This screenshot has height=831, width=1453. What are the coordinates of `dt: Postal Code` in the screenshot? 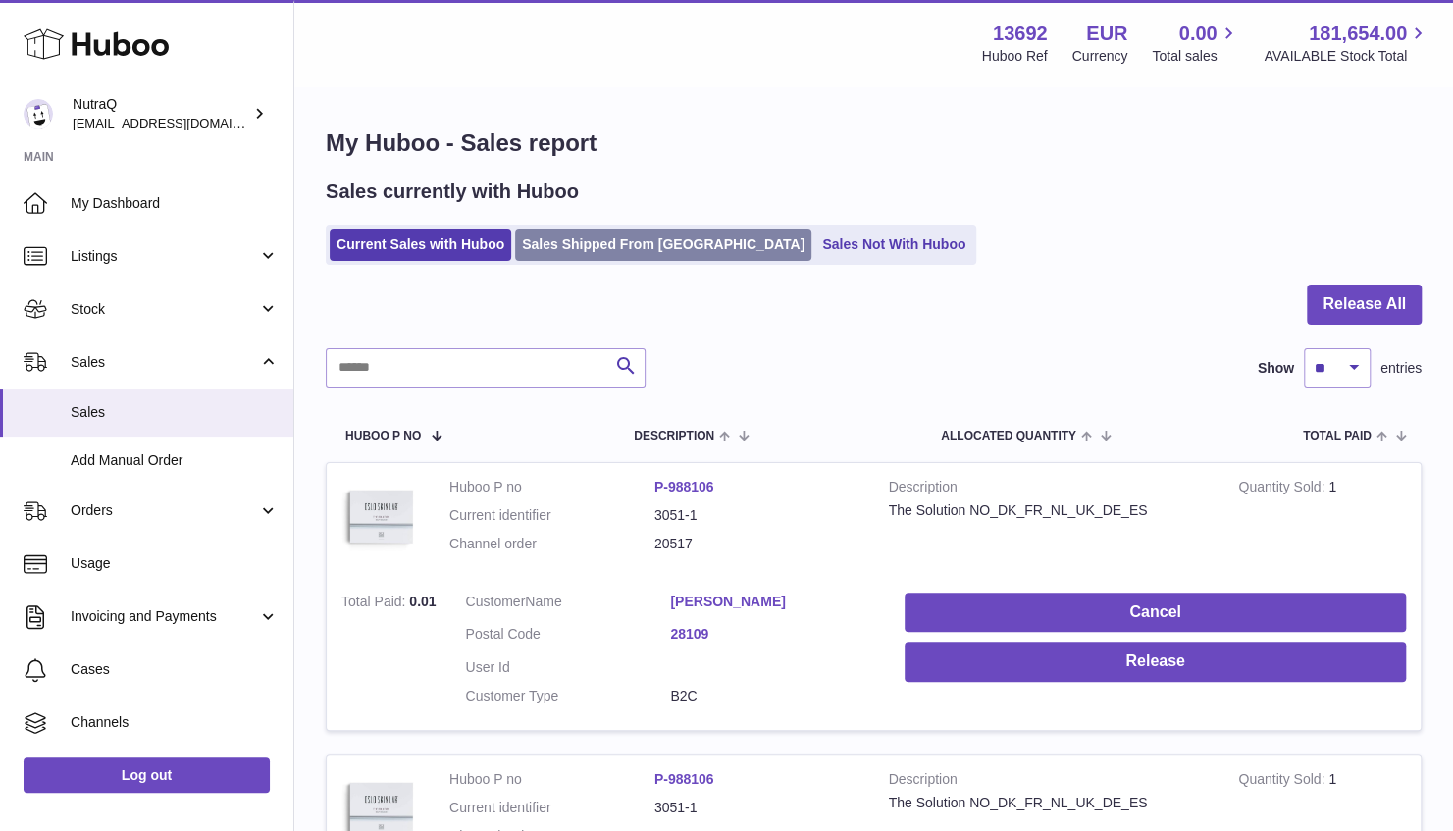 It's located at (568, 637).